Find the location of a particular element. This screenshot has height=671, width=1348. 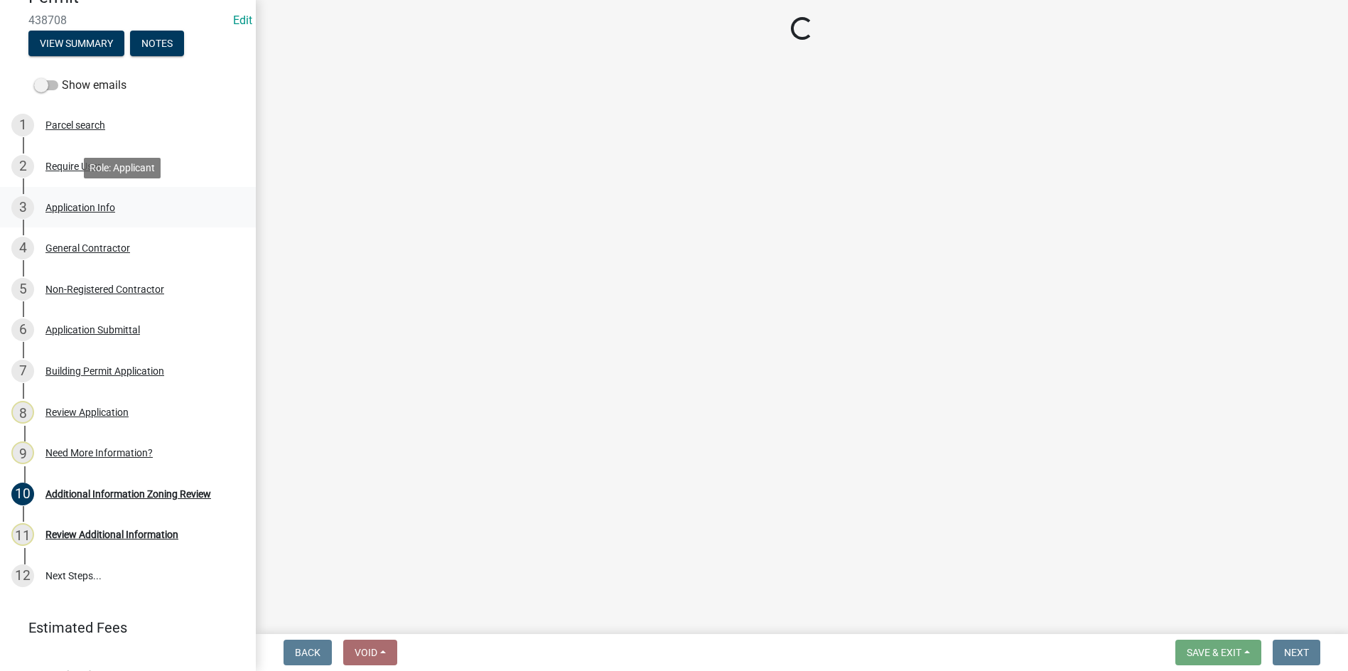

div: Review Additional Information is located at coordinates (112, 534).